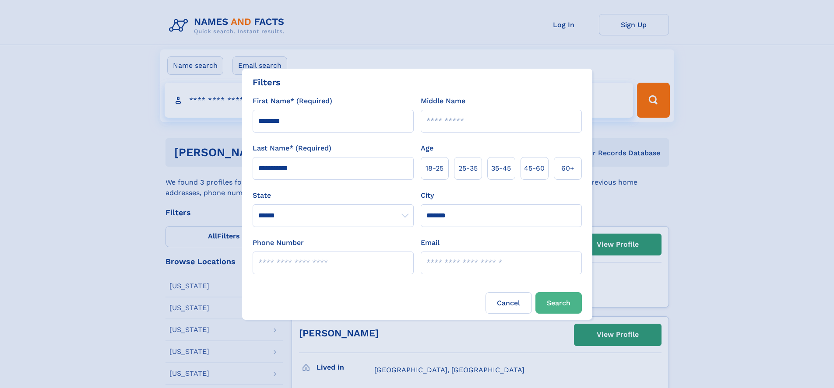 Image resolution: width=834 pixels, height=388 pixels. What do you see at coordinates (509, 303) in the screenshot?
I see `label: Cancel` at bounding box center [509, 303].